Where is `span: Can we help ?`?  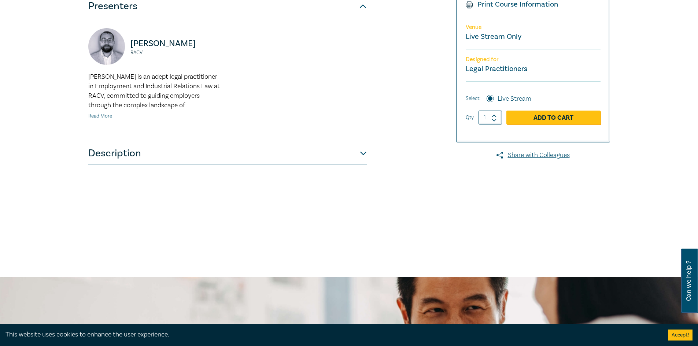 span: Can we help ? is located at coordinates (688, 281).